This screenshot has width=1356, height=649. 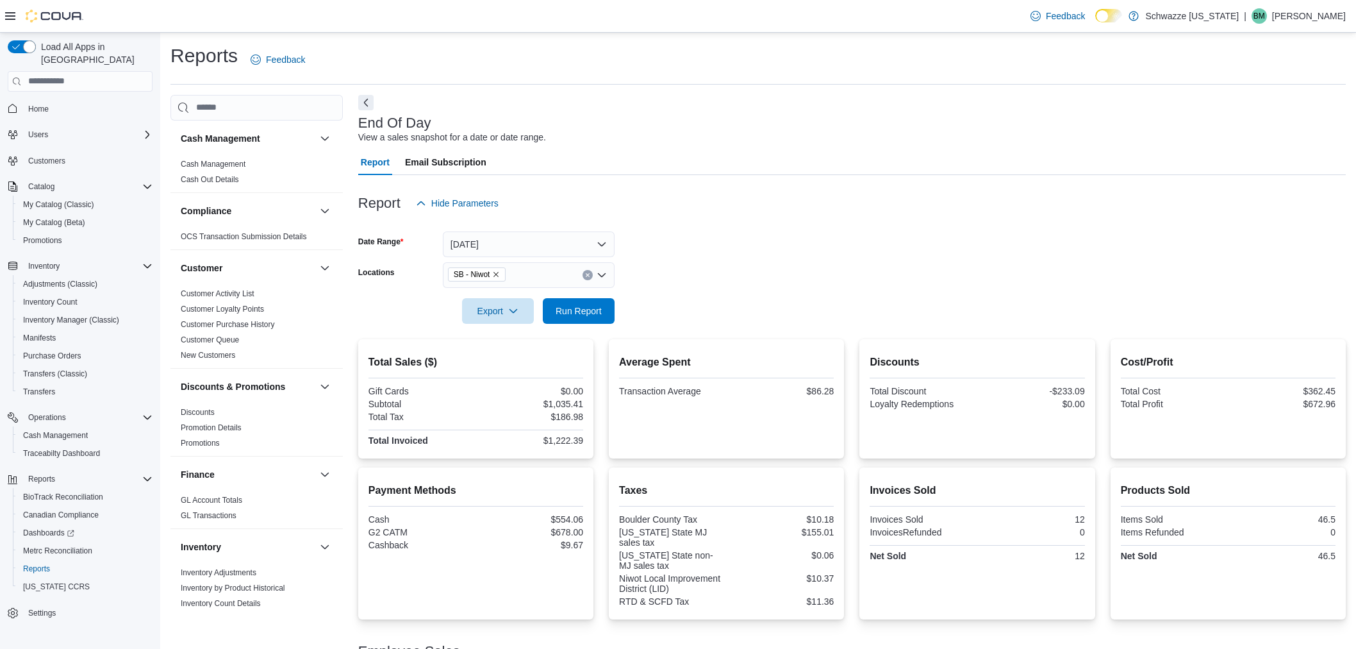 I want to click on h3: Inventory, so click(x=201, y=547).